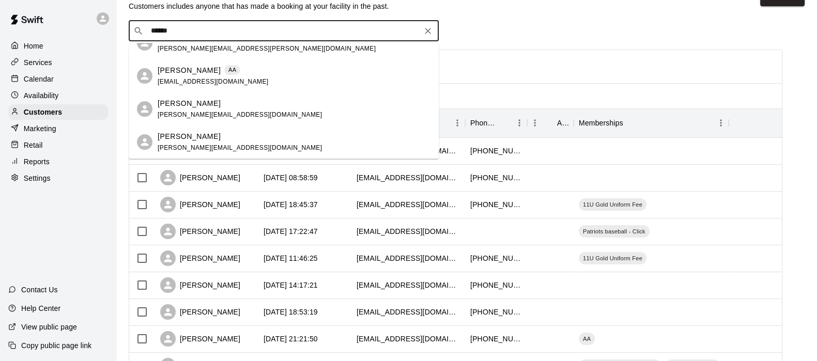 This screenshot has width=817, height=361. Describe the element at coordinates (58, 79) in the screenshot. I see `div: Calendar` at that location.